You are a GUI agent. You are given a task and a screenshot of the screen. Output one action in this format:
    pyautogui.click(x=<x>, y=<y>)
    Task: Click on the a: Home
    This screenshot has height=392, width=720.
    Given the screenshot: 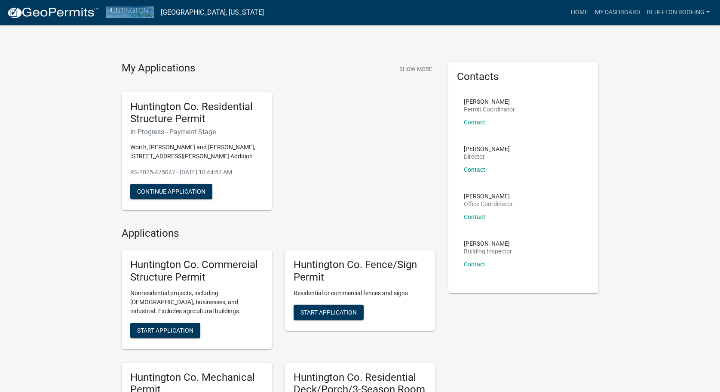 What is the action you would take?
    pyautogui.click(x=579, y=12)
    